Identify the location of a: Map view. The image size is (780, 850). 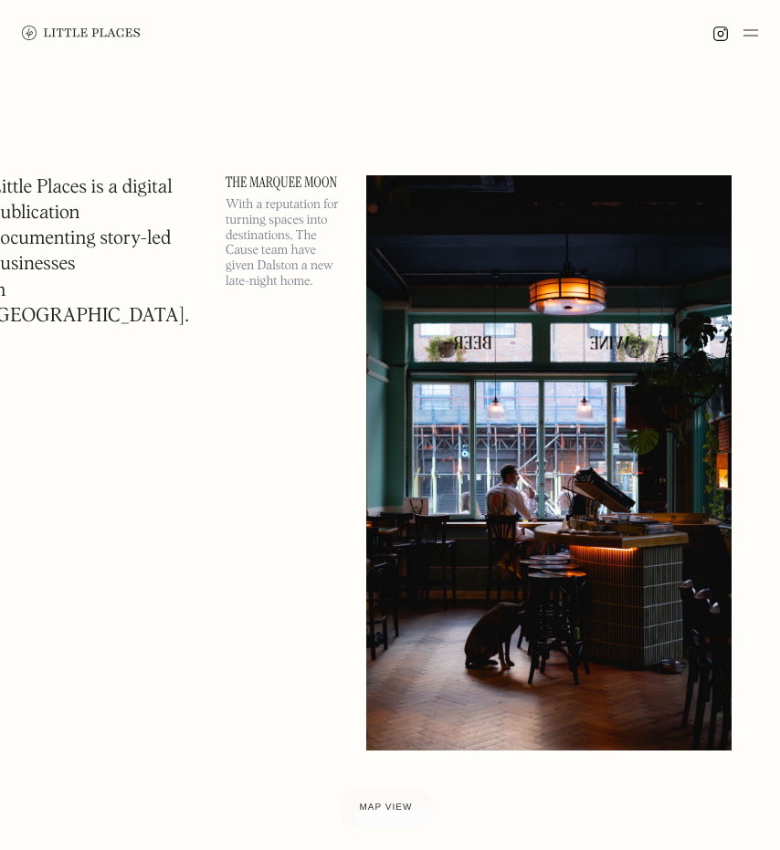
(386, 808).